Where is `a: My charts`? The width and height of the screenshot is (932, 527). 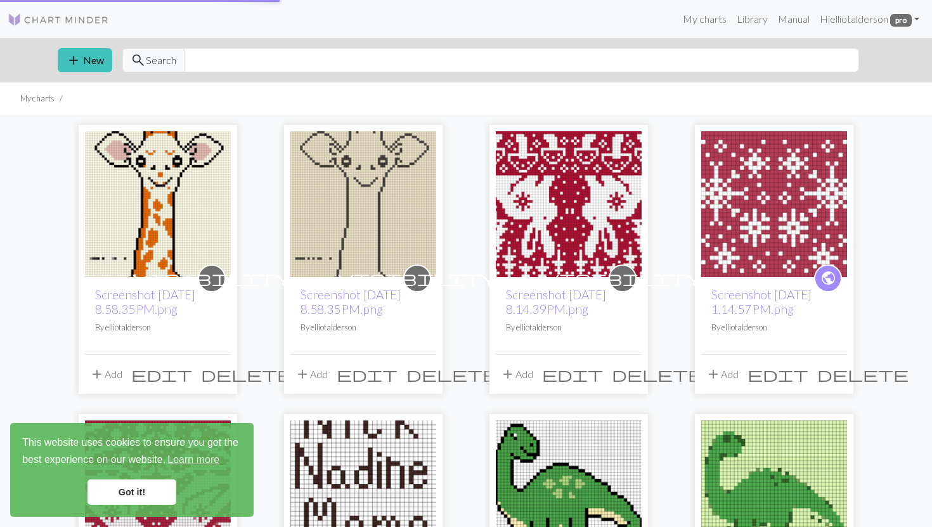
a: My charts is located at coordinates (705, 19).